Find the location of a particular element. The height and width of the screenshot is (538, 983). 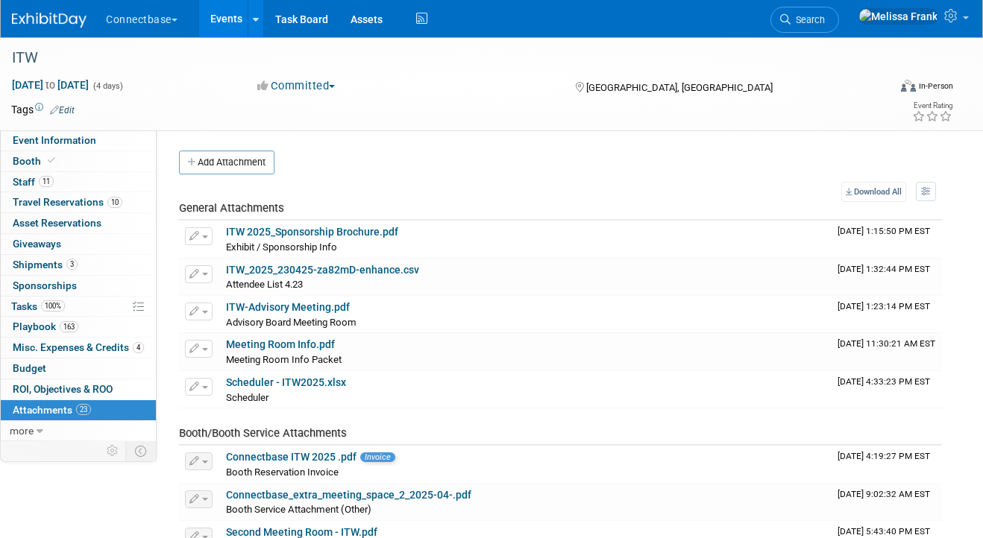

a: Misc. Expenses & Credits4 is located at coordinates (78, 347).